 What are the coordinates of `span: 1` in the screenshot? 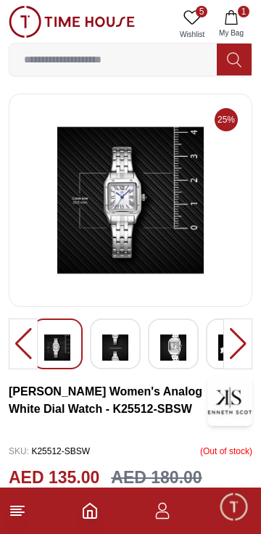 It's located at (244, 12).